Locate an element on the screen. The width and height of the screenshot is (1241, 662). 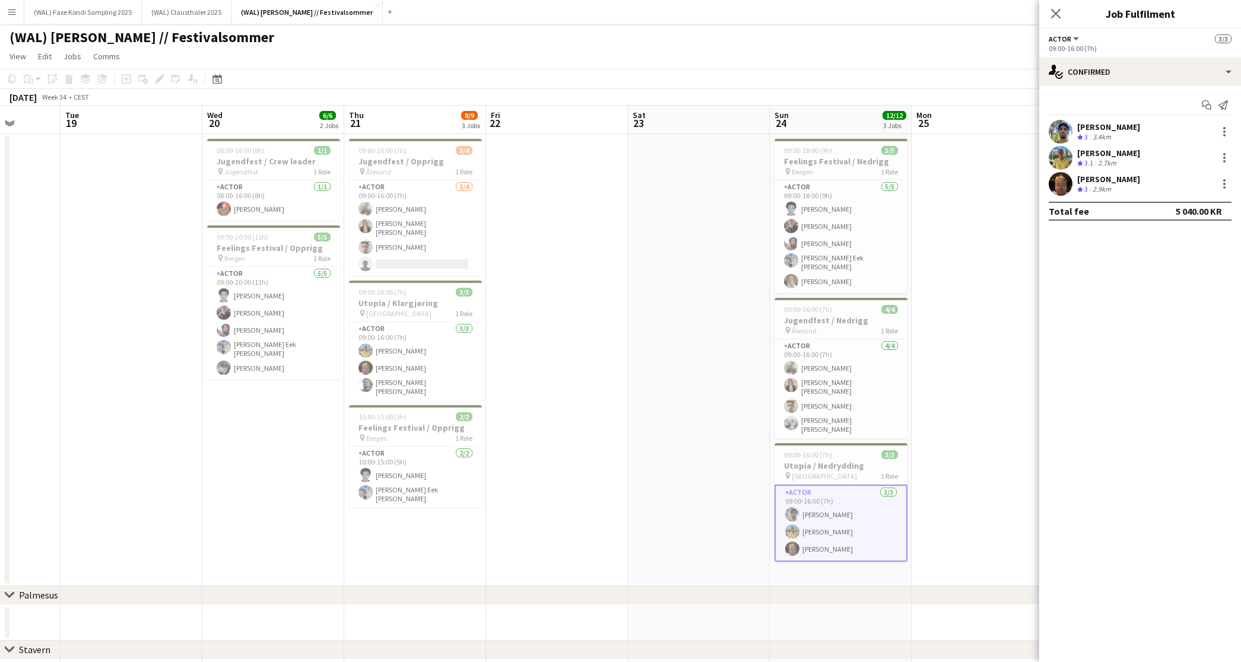
div: 2.7km is located at coordinates (1107, 163).